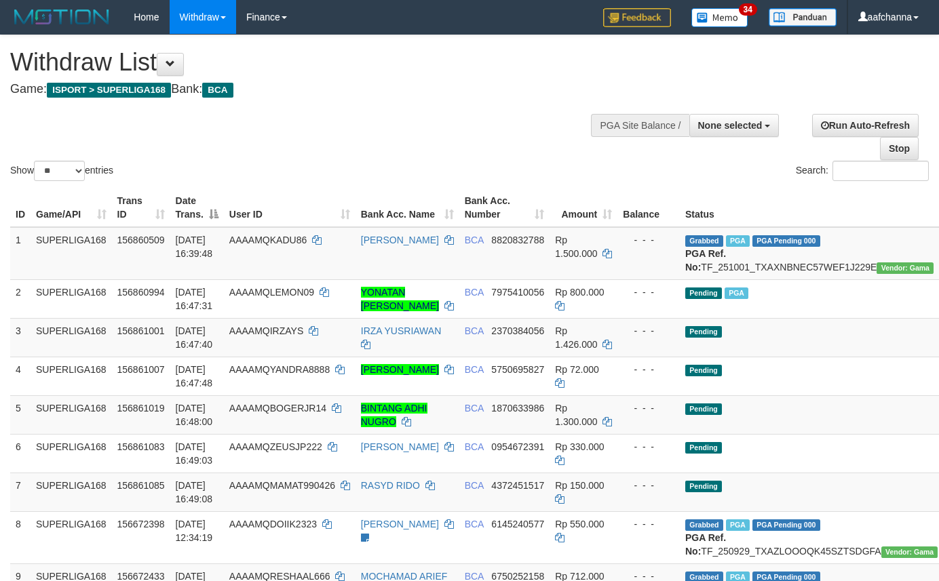 This screenshot has width=939, height=581. I want to click on span: Copy 1870633986 to clipboard, so click(518, 408).